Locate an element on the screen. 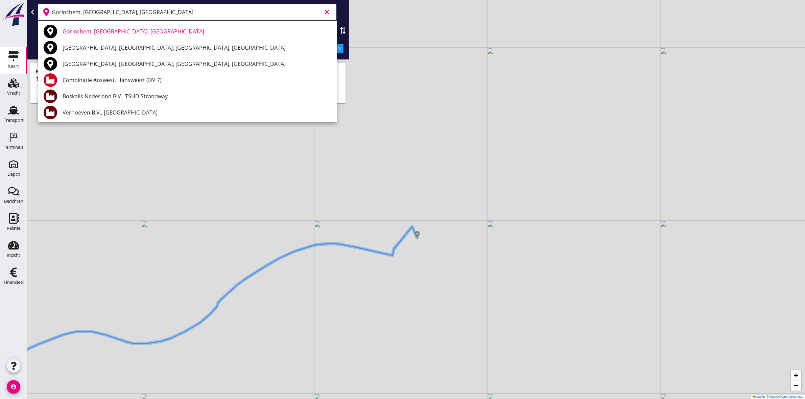 The image size is (805, 399). strong: Route type is located at coordinates (47, 71).